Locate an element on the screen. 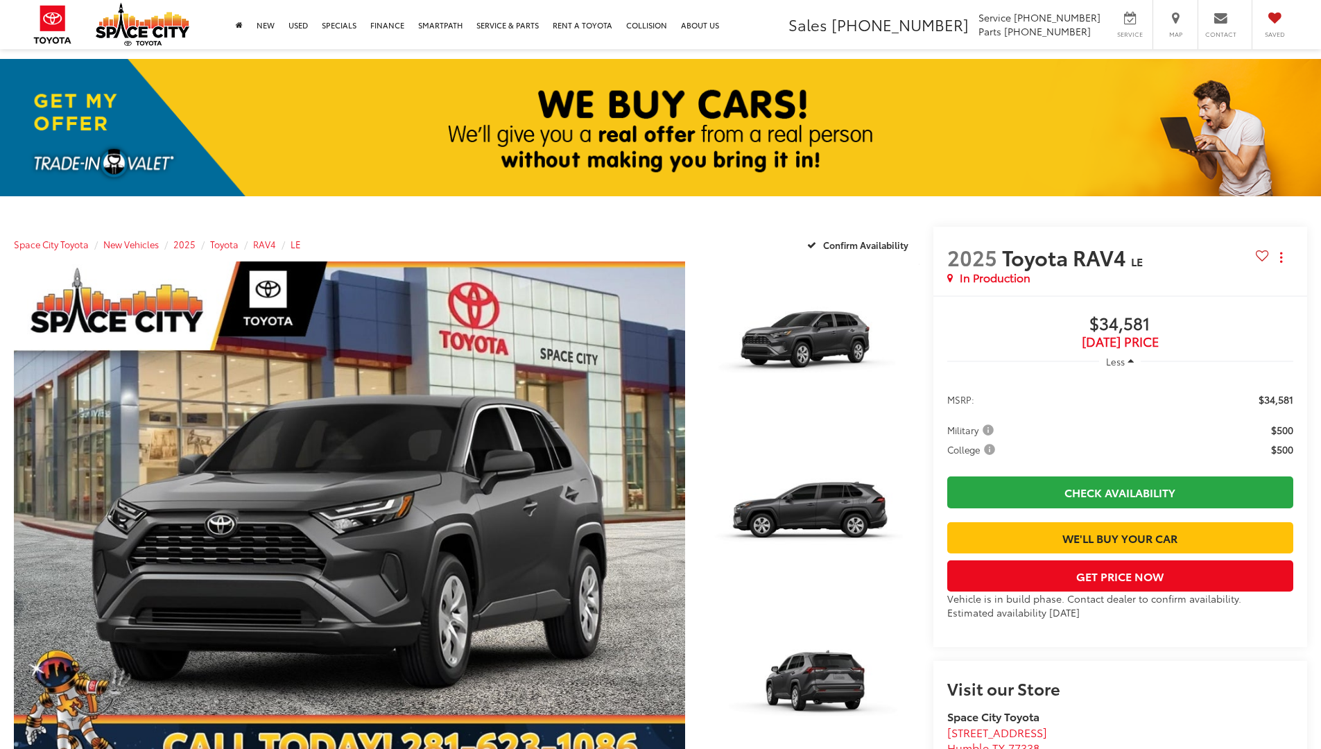  a: Expand Photo 2 is located at coordinates (810, 515).